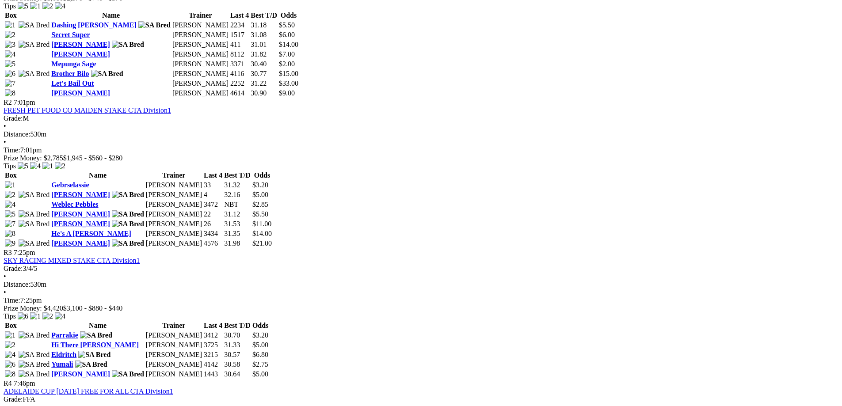 Image resolution: width=842 pixels, height=406 pixels. I want to click on div: Prize Money: $4,420, so click(421, 309).